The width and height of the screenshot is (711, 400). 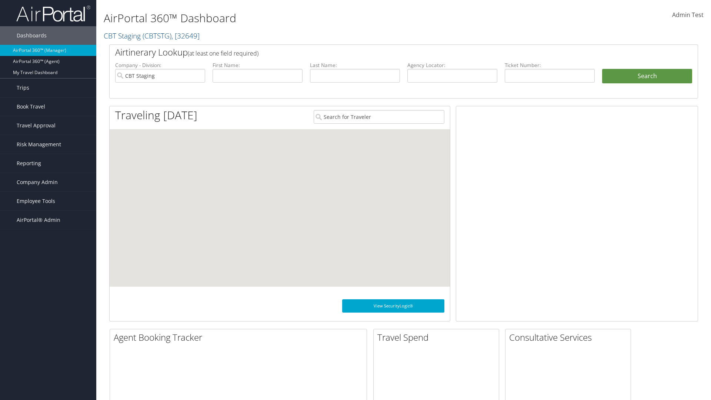 I want to click on h2: Agent Booking Tracker, so click(x=240, y=337).